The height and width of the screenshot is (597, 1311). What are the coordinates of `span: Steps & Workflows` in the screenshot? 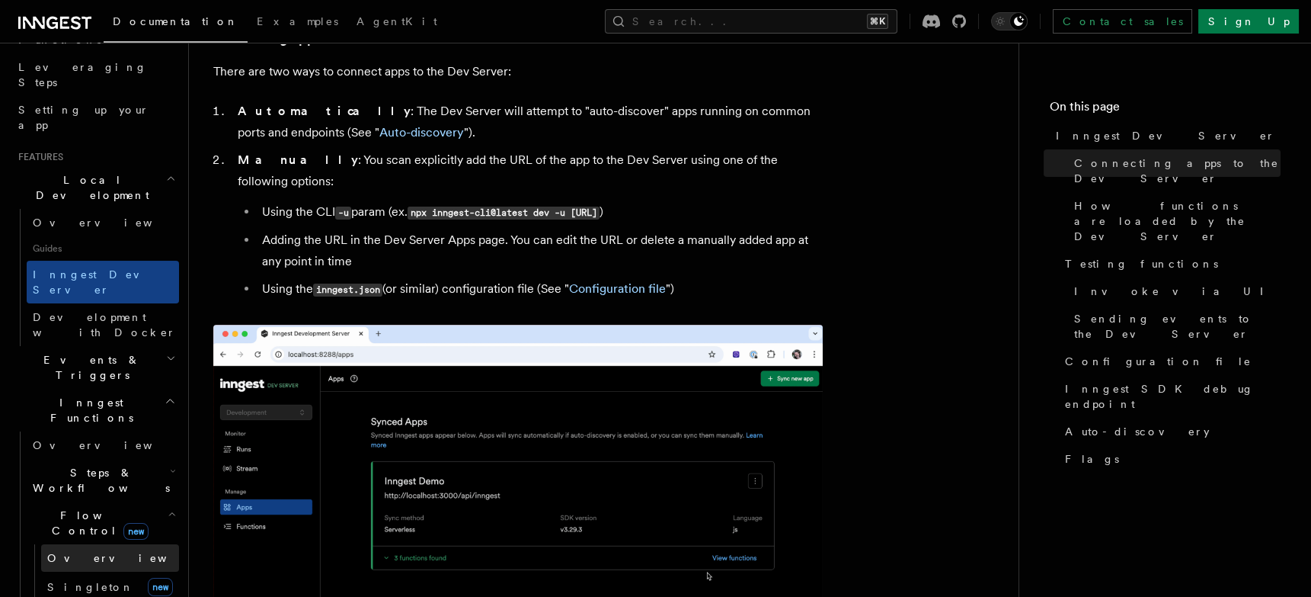 It's located at (98, 480).